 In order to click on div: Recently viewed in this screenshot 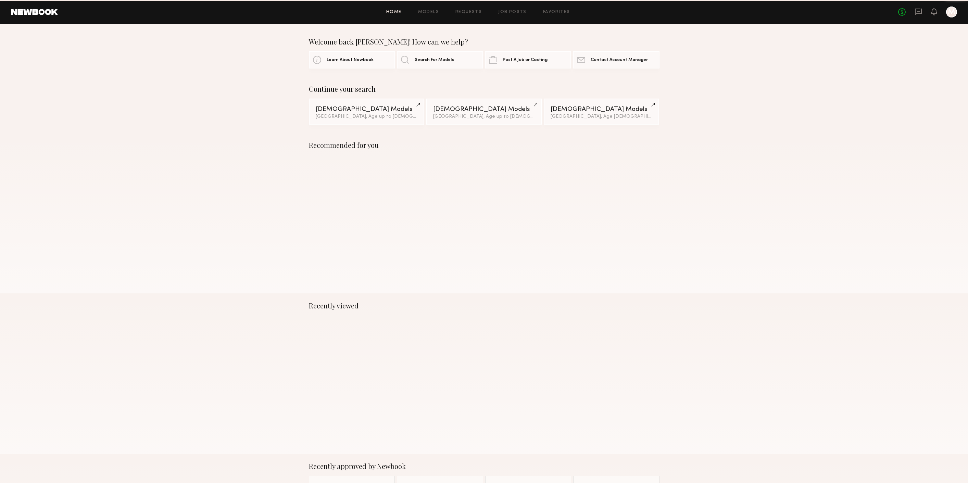, I will do `click(484, 306)`.